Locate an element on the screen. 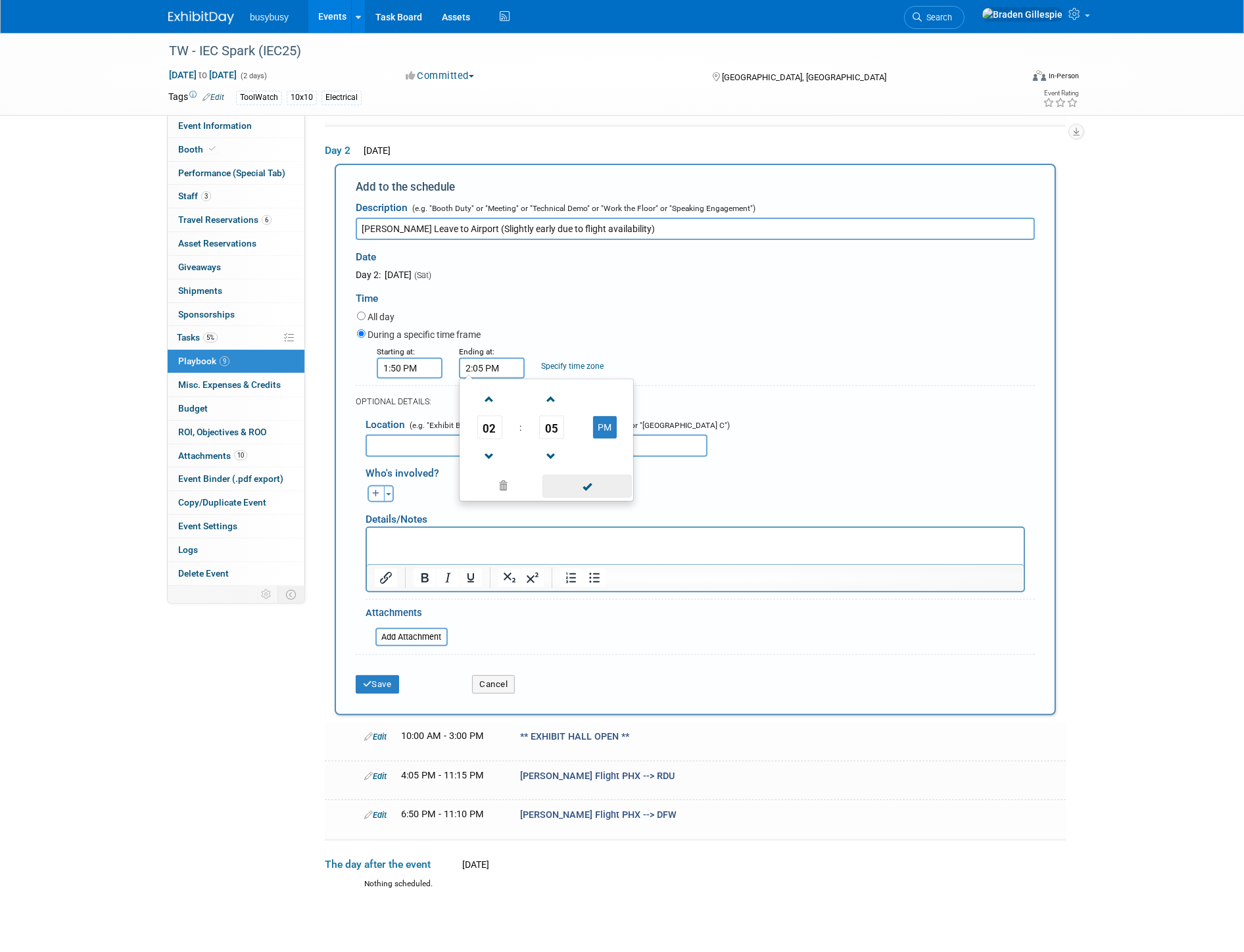 The image size is (1244, 952). span: Delete Event is located at coordinates (203, 573).